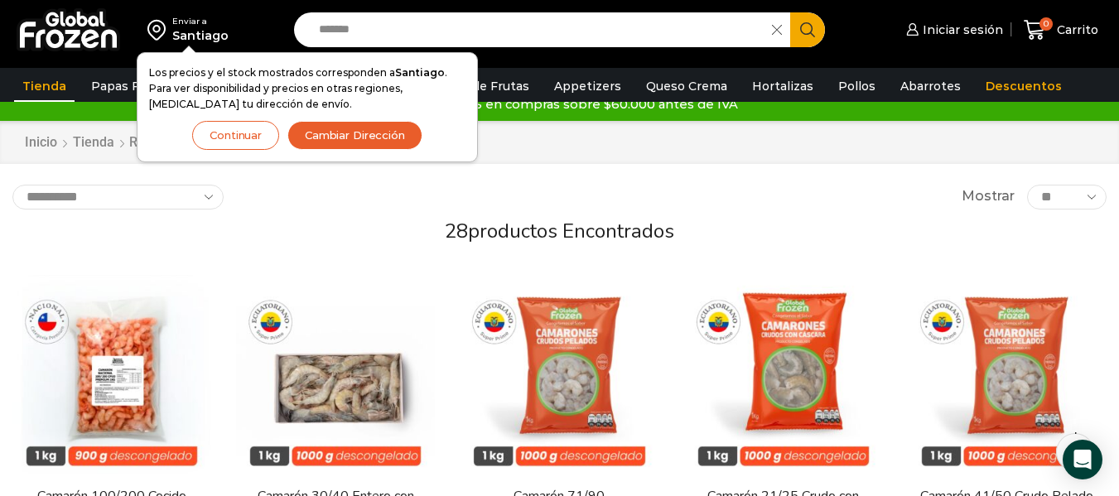 The image size is (1119, 496). I want to click on a: Queso Crema, so click(686, 86).